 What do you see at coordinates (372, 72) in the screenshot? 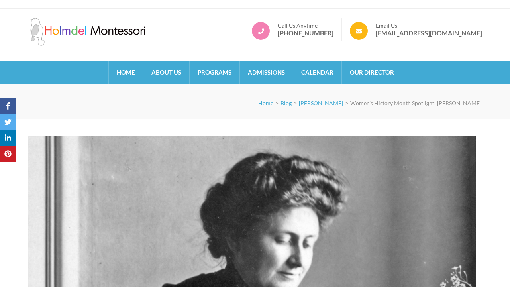
I see `a: Our Director` at bounding box center [372, 72].